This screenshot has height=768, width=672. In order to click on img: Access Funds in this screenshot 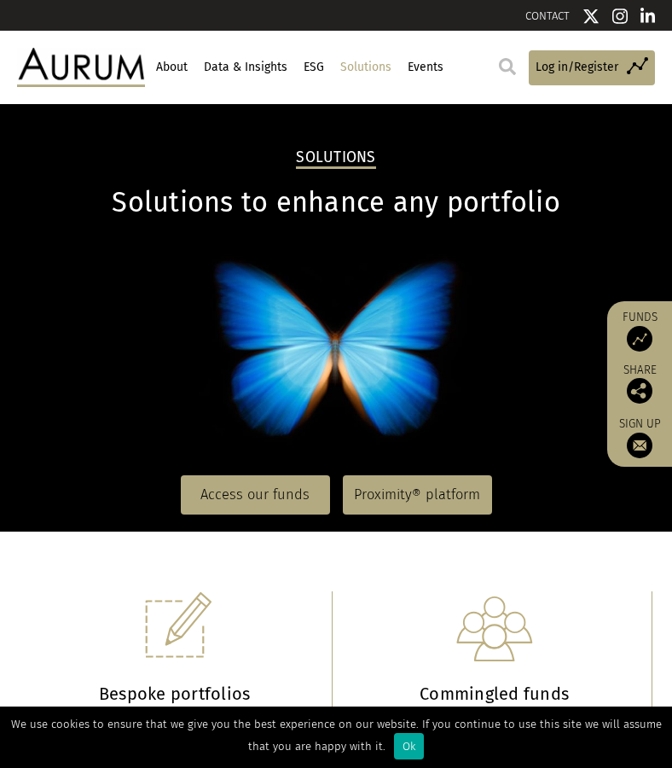, I will do `click(640, 339)`.